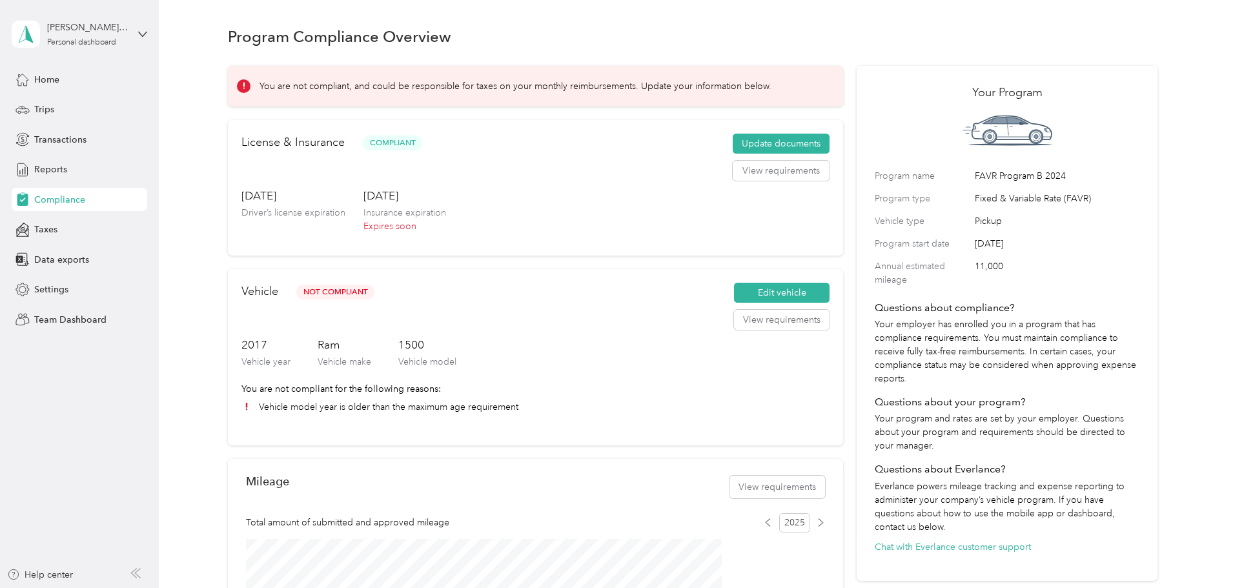 The image size is (1233, 588). Describe the element at coordinates (40, 574) in the screenshot. I see `div: Help center` at that location.